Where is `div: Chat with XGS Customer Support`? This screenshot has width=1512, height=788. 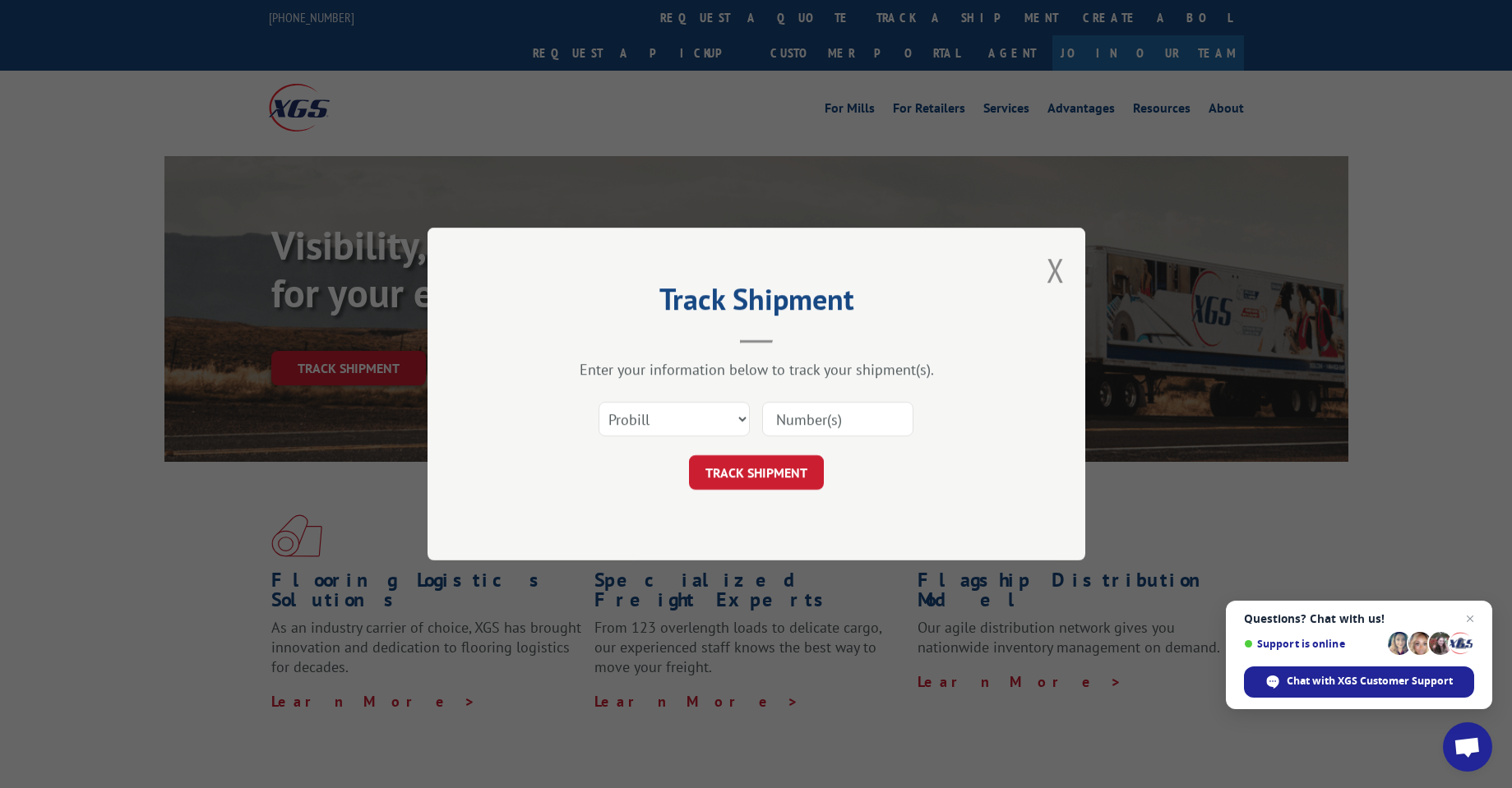
div: Chat with XGS Customer Support is located at coordinates (1359, 682).